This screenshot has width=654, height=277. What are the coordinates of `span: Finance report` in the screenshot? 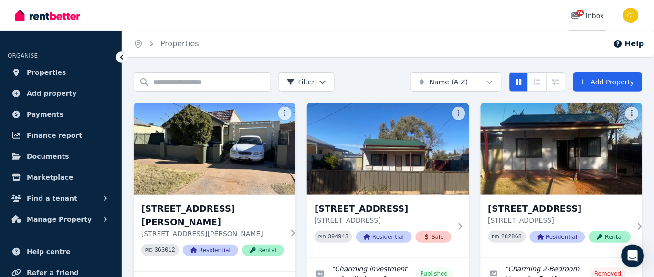 It's located at (54, 136).